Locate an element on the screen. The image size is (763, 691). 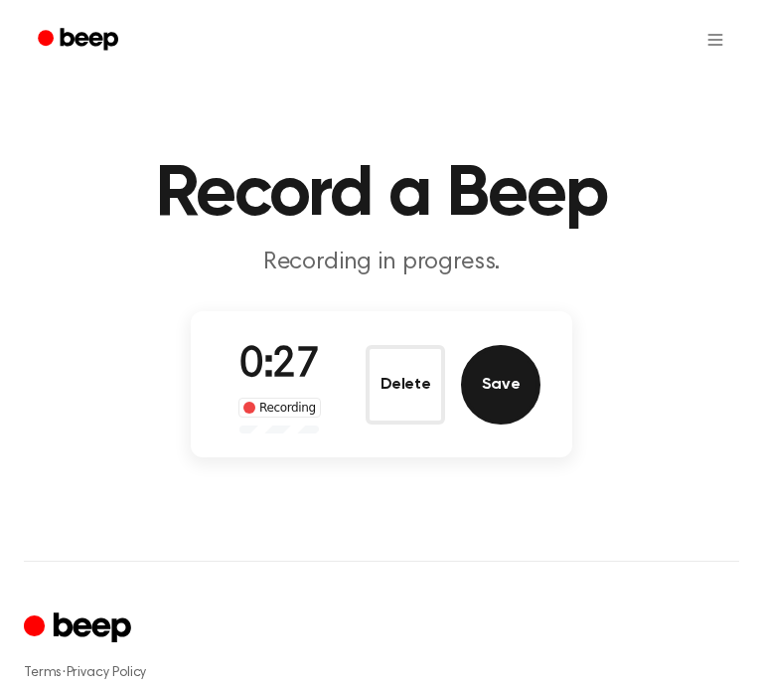
button: Delete Audio Record is located at coordinates (405, 385).